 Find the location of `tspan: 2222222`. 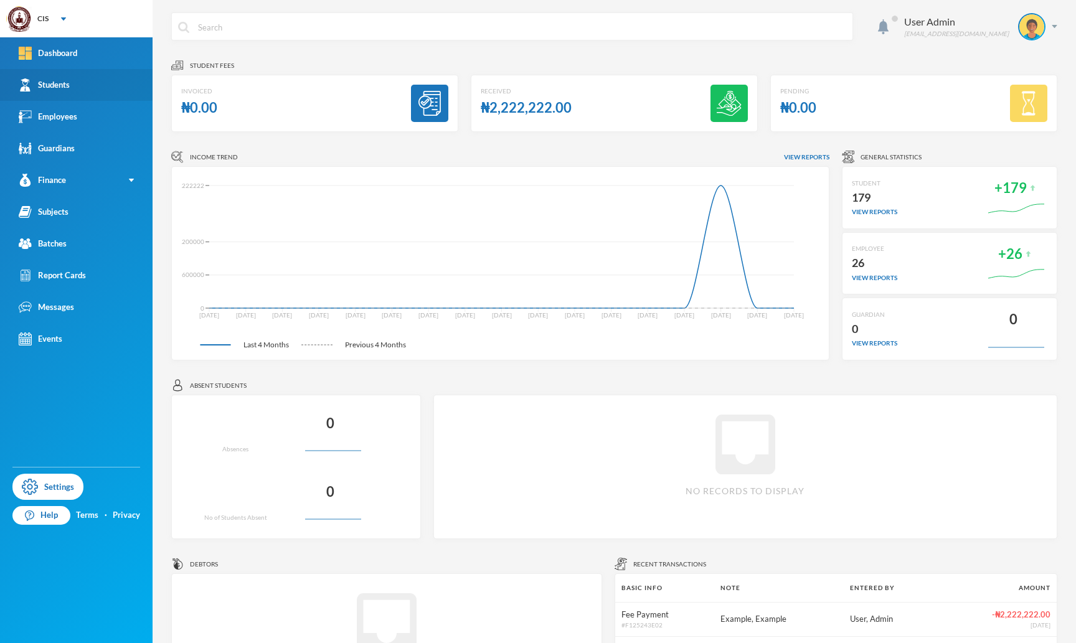

tspan: 2222222 is located at coordinates (191, 186).